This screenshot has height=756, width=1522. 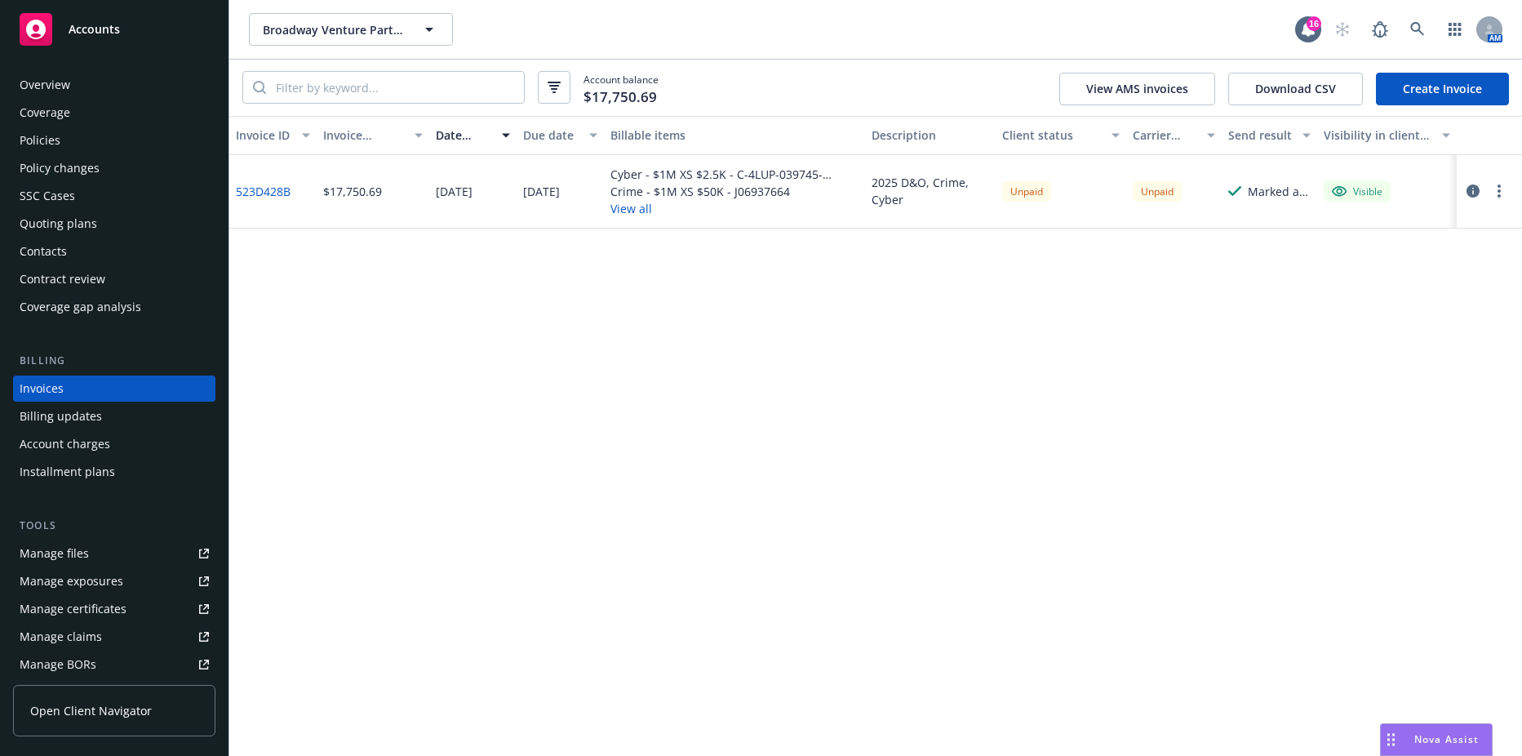 What do you see at coordinates (931, 135) in the screenshot?
I see `button: Description` at bounding box center [931, 135].